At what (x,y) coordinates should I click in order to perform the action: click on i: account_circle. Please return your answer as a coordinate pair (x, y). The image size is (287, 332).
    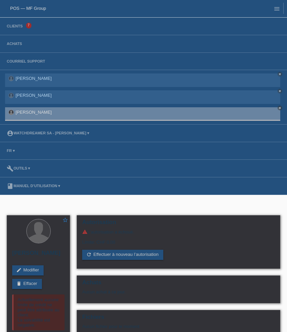
    Looking at the image, I should click on (10, 133).